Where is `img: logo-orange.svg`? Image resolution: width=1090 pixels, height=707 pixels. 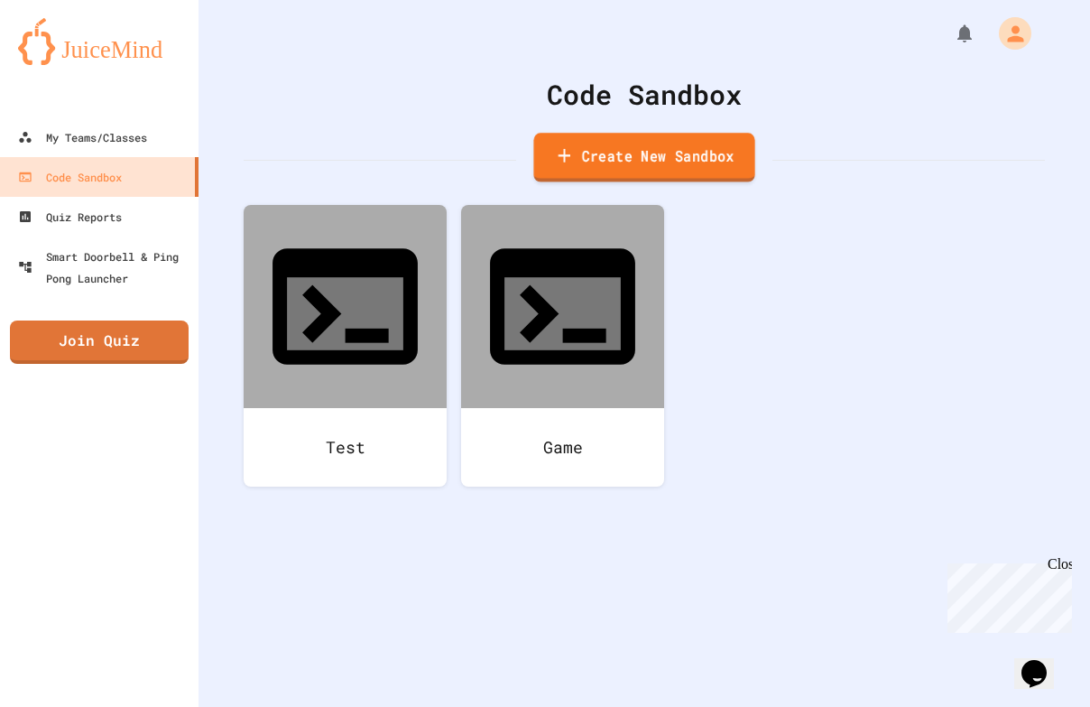
img: logo-orange.svg is located at coordinates (99, 42).